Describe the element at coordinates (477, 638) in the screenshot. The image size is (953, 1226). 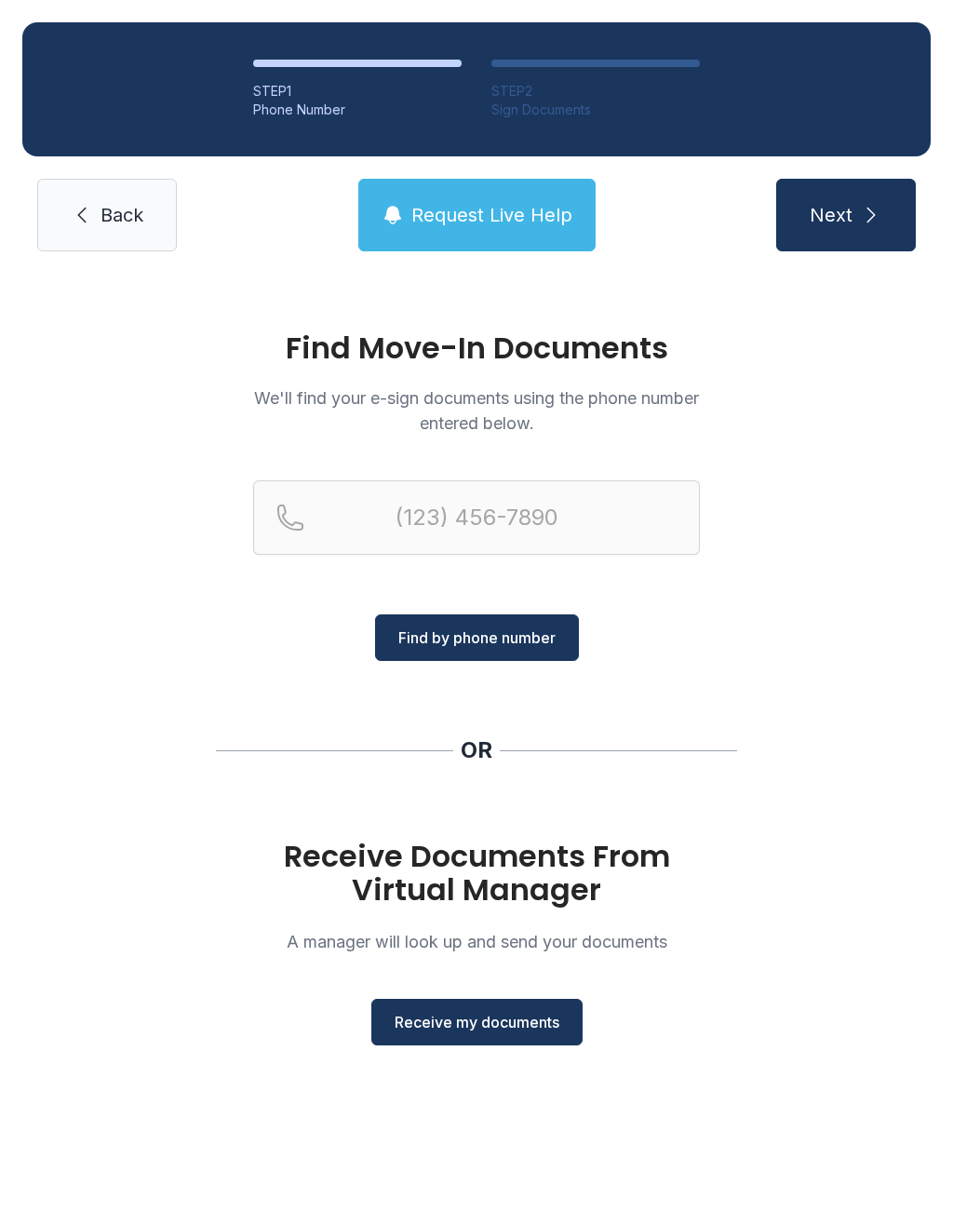
I see `span: Find by phone number` at that location.